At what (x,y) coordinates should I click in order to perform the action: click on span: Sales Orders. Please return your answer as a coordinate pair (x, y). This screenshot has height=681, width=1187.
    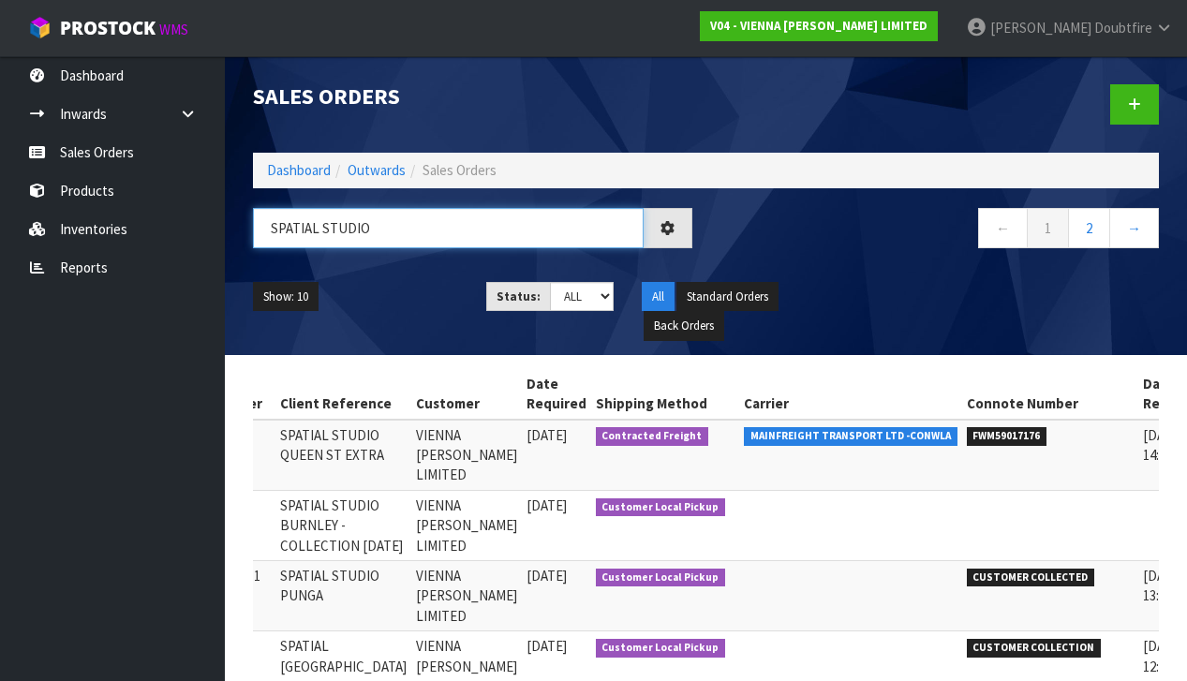
    Looking at the image, I should click on (459, 170).